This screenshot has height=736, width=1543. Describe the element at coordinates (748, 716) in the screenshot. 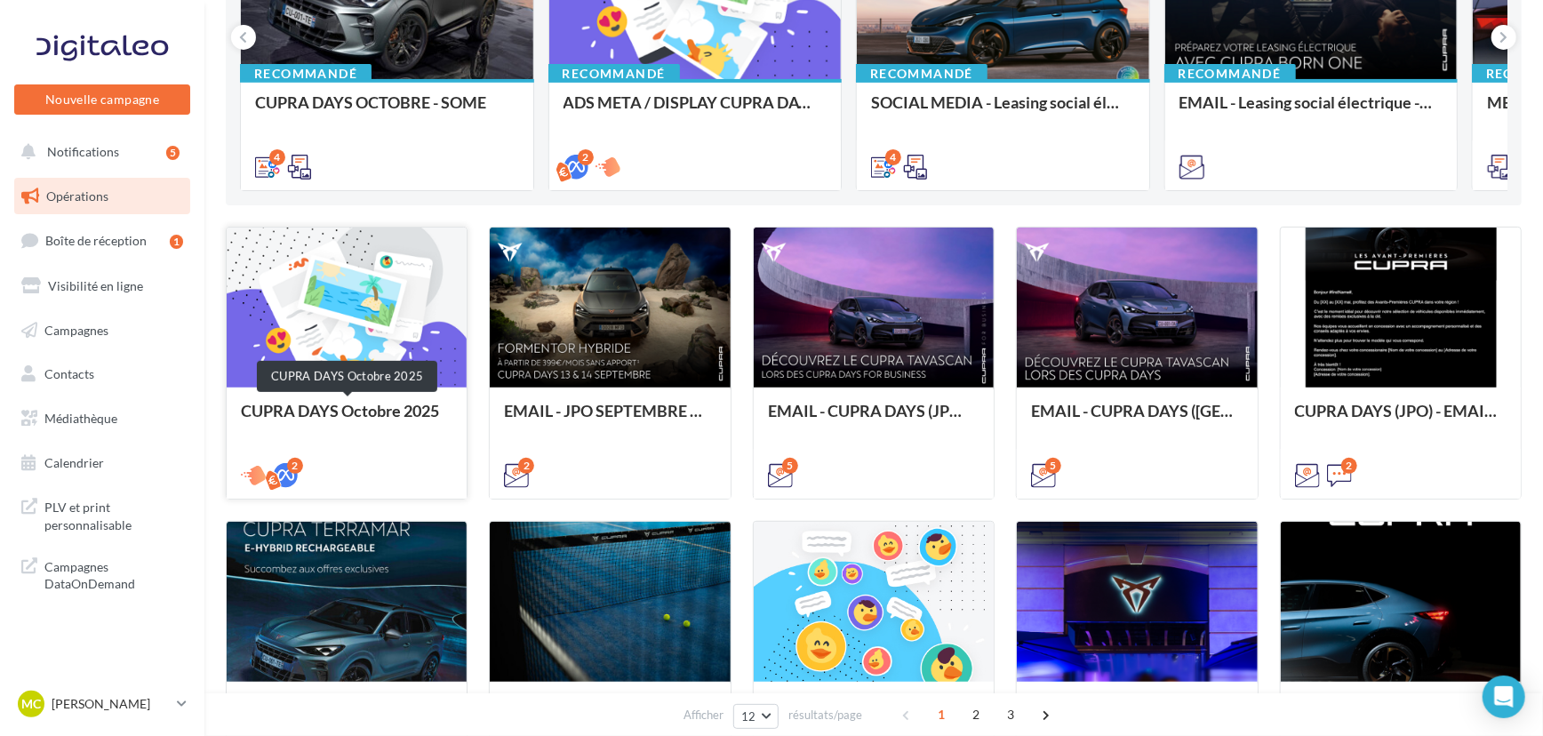

I see `span: 12` at that location.